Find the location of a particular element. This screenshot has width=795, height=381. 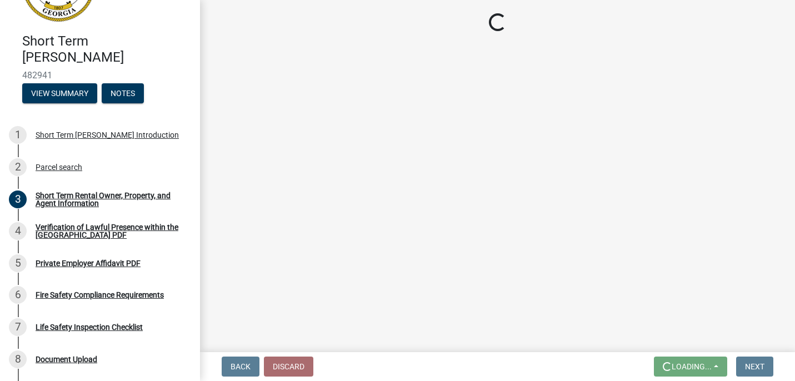

div: 6 is located at coordinates (18, 295).